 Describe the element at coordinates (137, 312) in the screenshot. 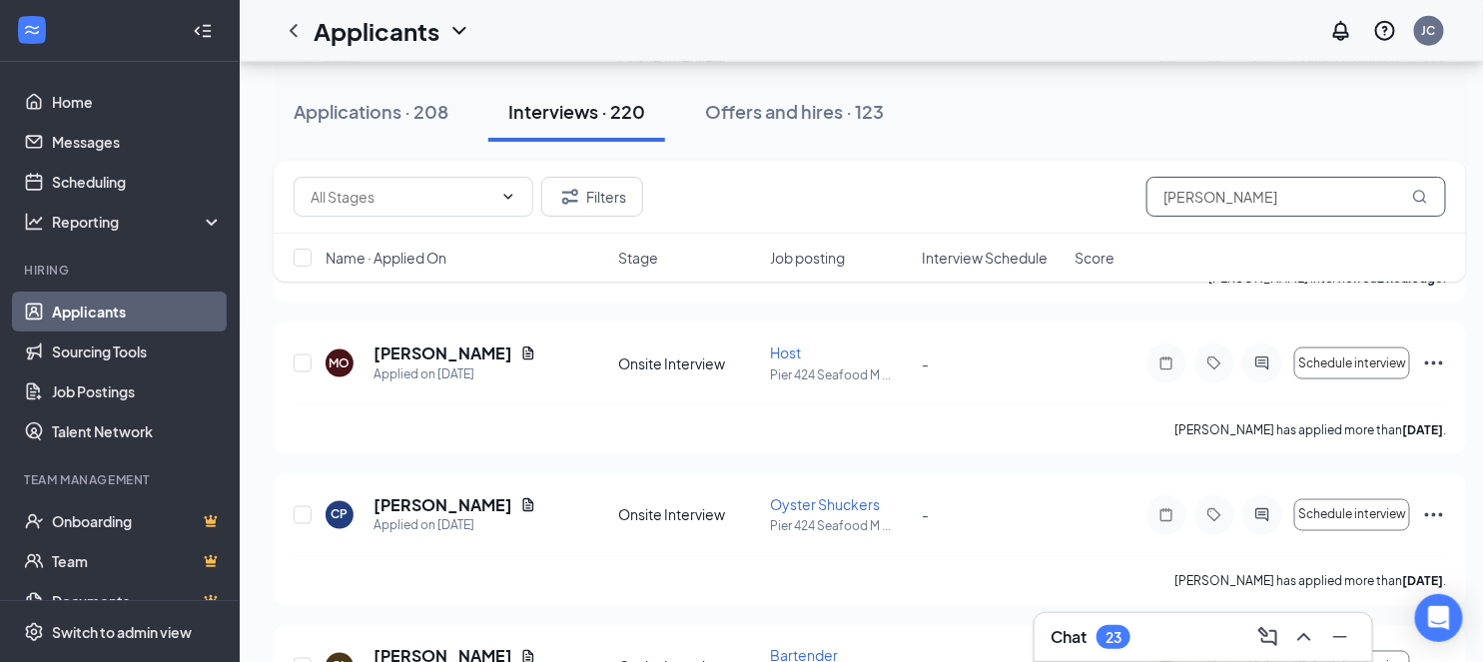

I see `a: Applicants` at that location.